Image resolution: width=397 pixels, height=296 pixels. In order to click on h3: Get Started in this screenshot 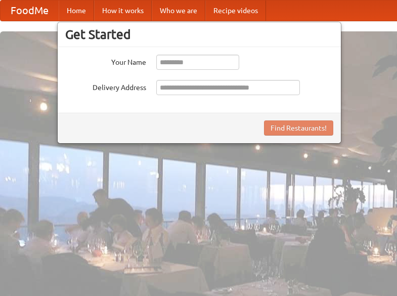, I will do `click(199, 34)`.